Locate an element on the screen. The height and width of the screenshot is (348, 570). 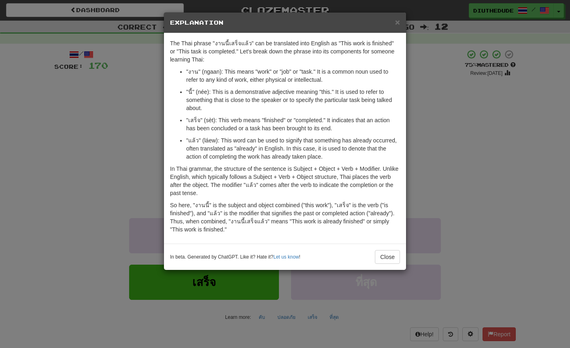
p: "นี้" (née): This is a demonstrative adjective meaning "this." It is used to refer to something t... is located at coordinates (293, 100).